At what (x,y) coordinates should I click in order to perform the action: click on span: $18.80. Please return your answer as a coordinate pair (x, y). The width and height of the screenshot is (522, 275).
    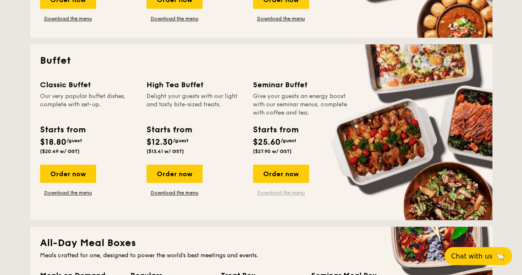
    Looking at the image, I should click on (53, 142).